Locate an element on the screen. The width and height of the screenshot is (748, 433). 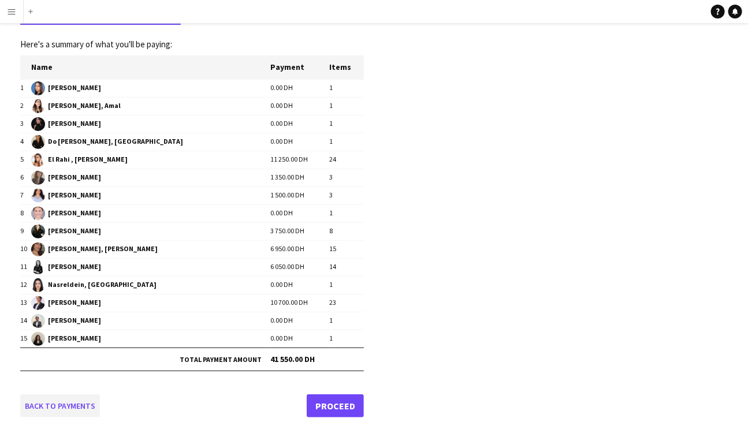
td: 4 is located at coordinates (25, 142).